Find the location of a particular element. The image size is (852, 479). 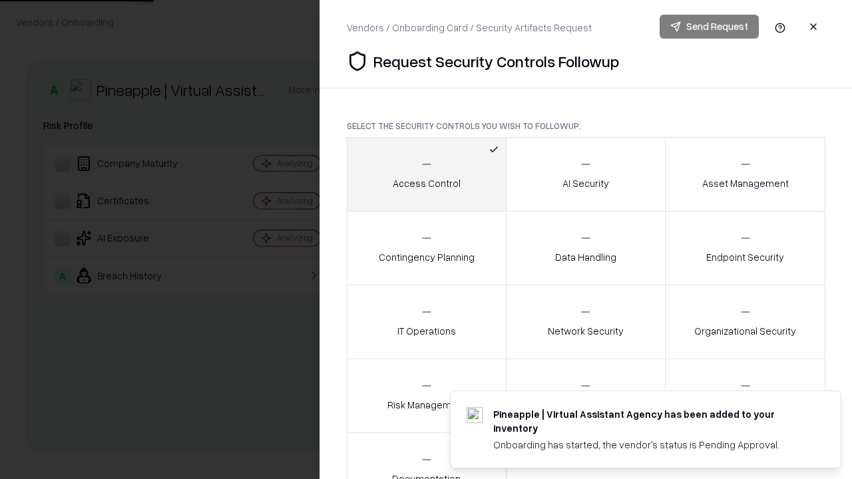

p: Network Security is located at coordinates (586, 331).